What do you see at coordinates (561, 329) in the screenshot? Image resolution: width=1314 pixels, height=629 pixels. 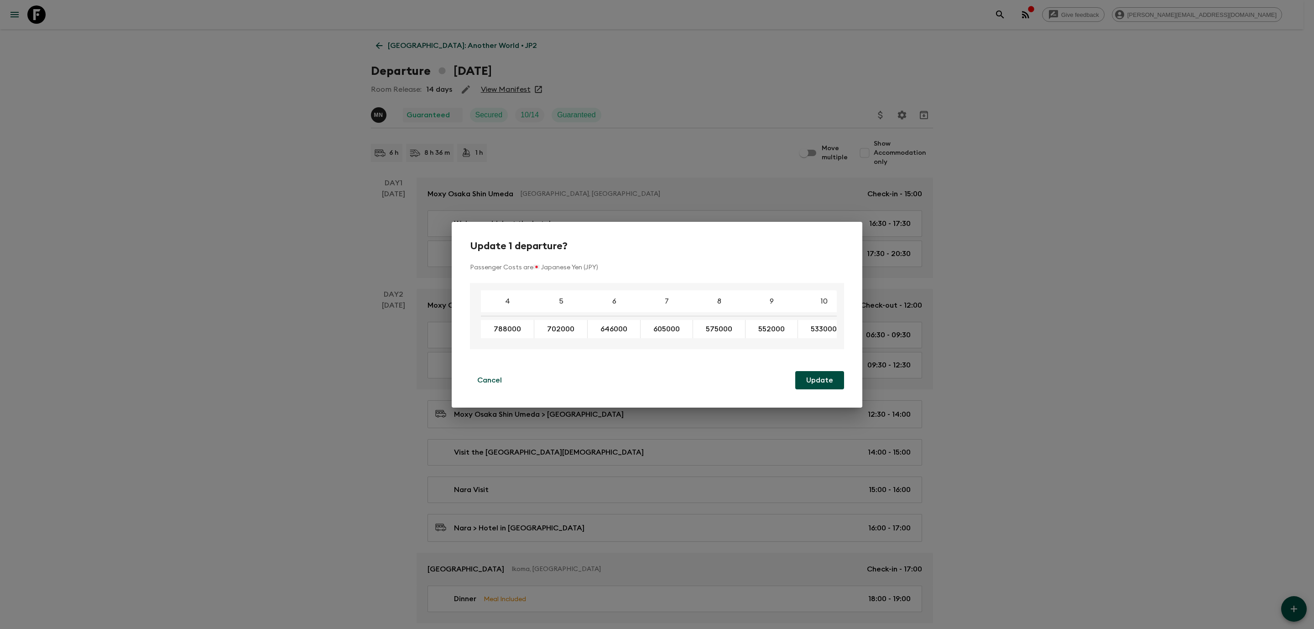 I see `button: 702000` at bounding box center [561, 329].